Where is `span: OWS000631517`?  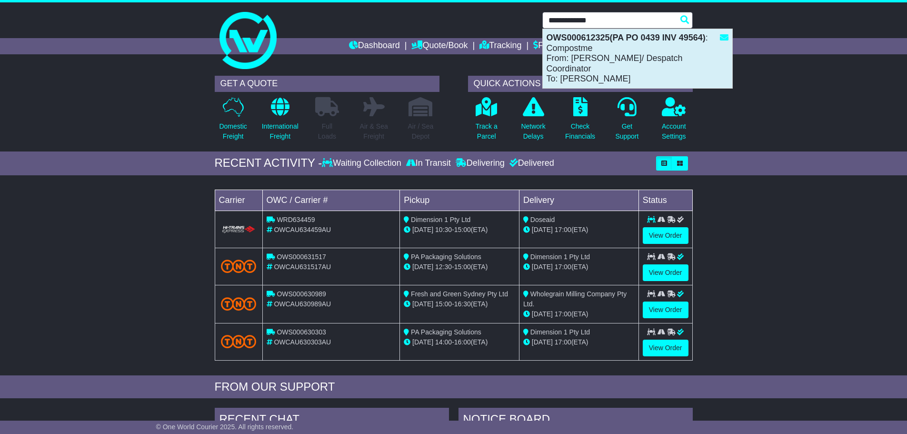
span: OWS000631517 is located at coordinates (301, 257).